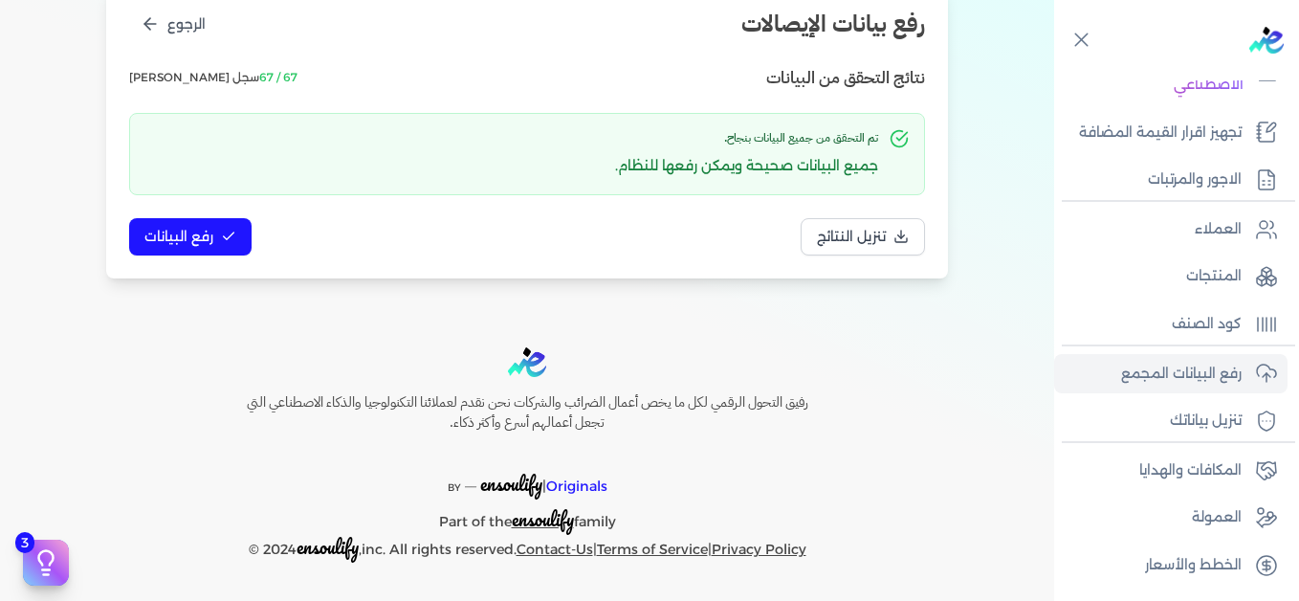 This screenshot has width=1299, height=601. I want to click on span: BY, so click(454, 487).